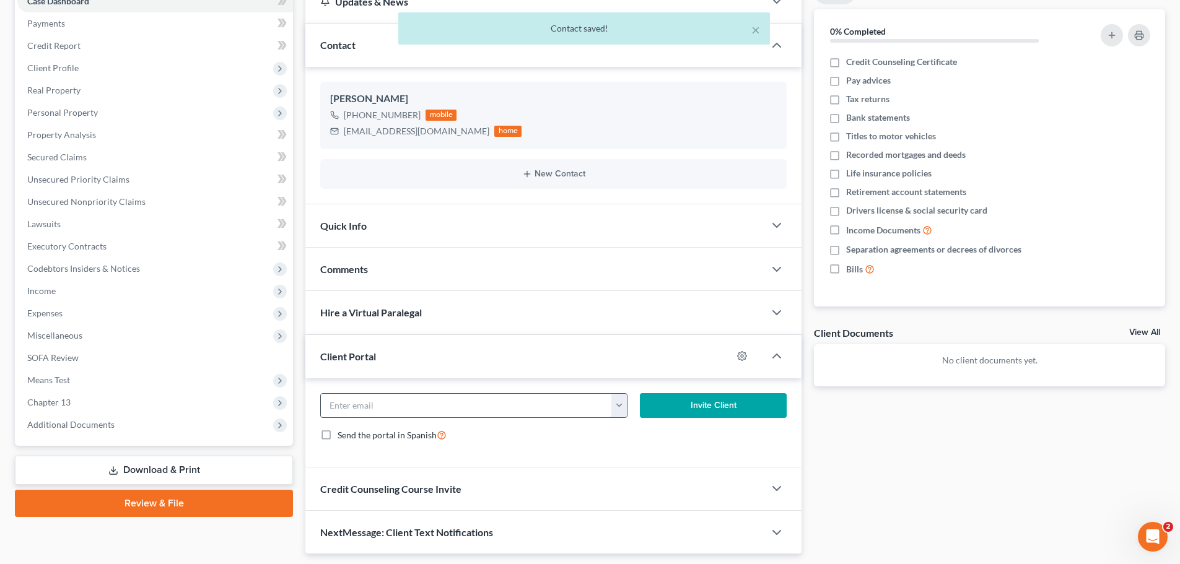 This screenshot has width=1180, height=564. What do you see at coordinates (348, 356) in the screenshot?
I see `span: Client Portal` at bounding box center [348, 356].